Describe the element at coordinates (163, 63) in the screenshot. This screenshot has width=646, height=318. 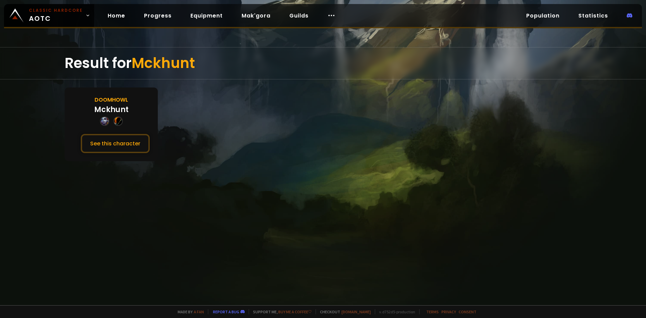
I see `span: Mckhunt` at that location.